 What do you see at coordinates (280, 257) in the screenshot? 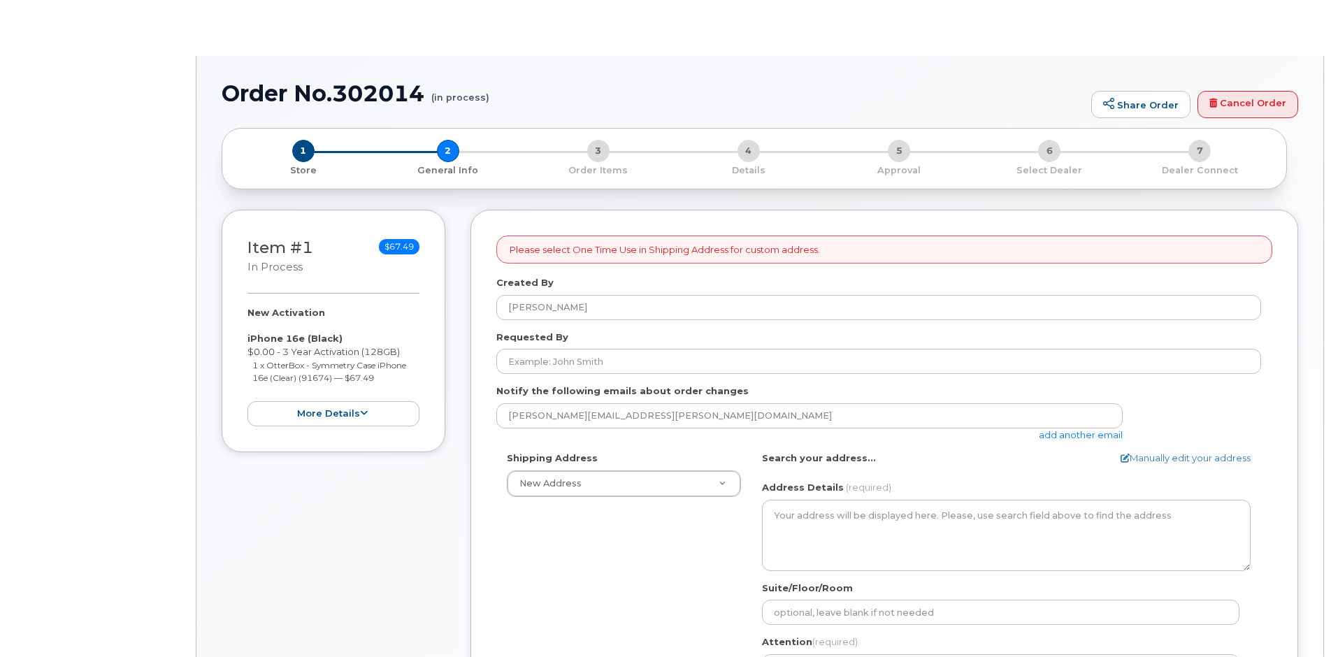
I see `h3: Item #1` at bounding box center [280, 257].